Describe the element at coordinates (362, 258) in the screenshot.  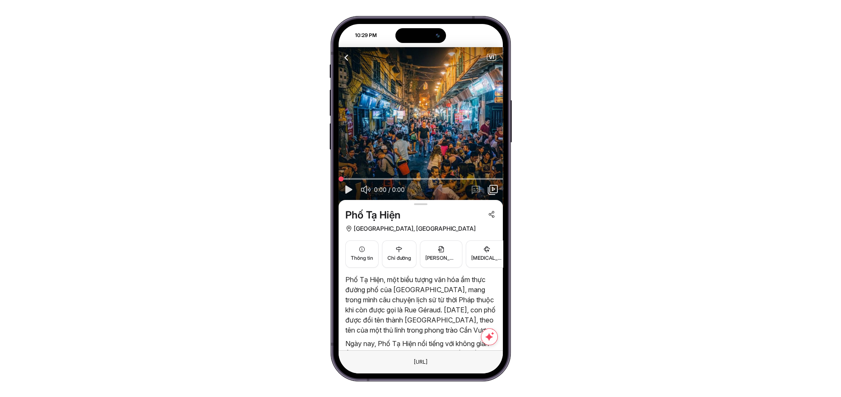
I see `span: Thông tin` at that location.